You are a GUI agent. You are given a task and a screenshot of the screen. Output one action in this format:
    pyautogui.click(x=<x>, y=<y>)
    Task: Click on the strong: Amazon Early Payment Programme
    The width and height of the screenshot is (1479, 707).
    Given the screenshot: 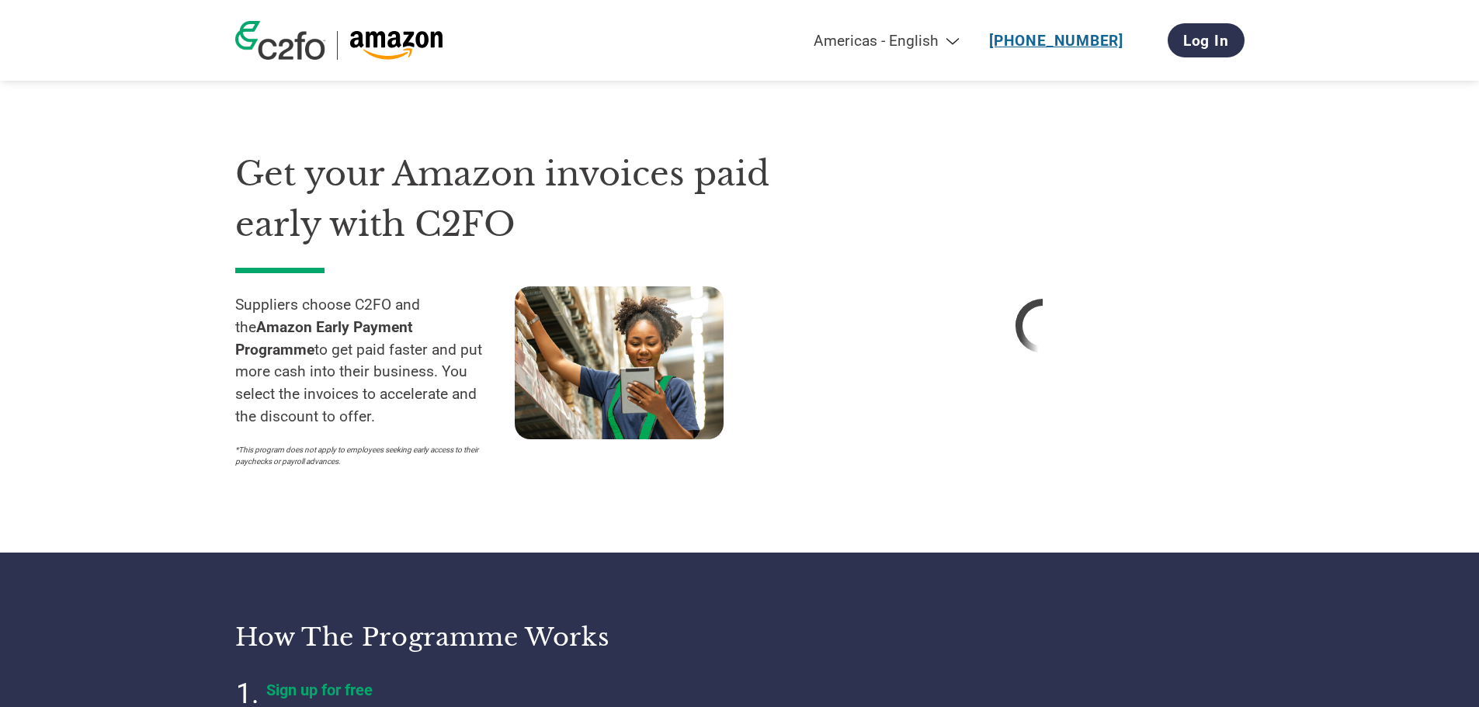 What is the action you would take?
    pyautogui.click(x=324, y=338)
    